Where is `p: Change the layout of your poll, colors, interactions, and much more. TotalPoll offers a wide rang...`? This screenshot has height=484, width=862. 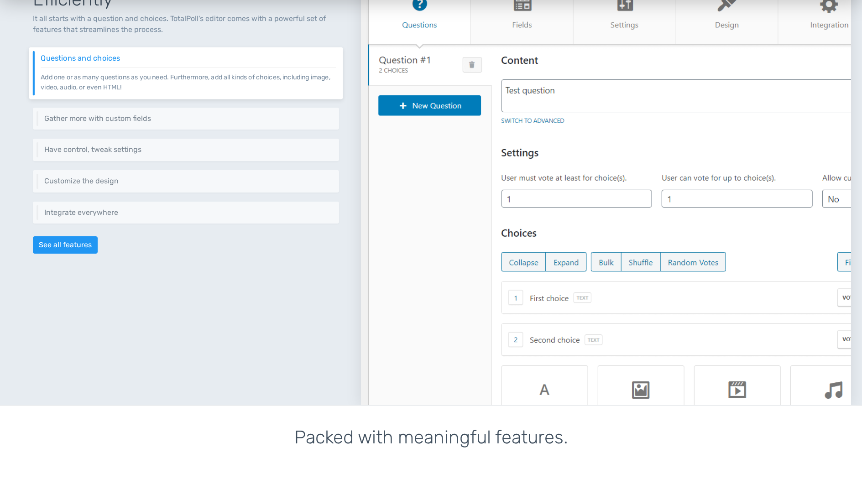 p: Change the layout of your poll, colors, interactions, and much more. TotalPoll offers a wide rang... is located at coordinates (188, 185).